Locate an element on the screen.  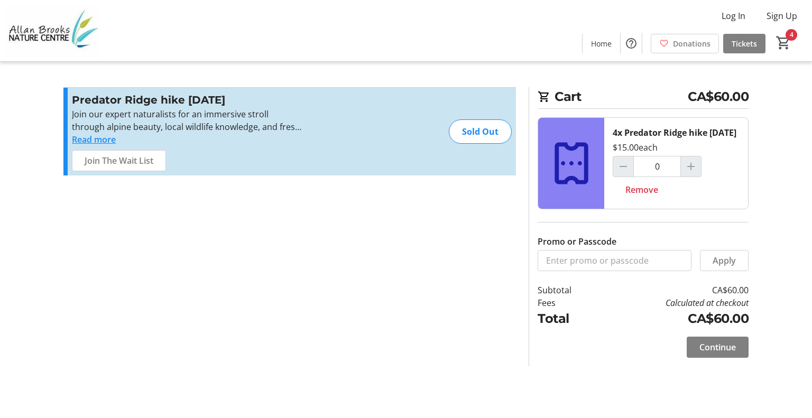
a: Home is located at coordinates (601, 43).